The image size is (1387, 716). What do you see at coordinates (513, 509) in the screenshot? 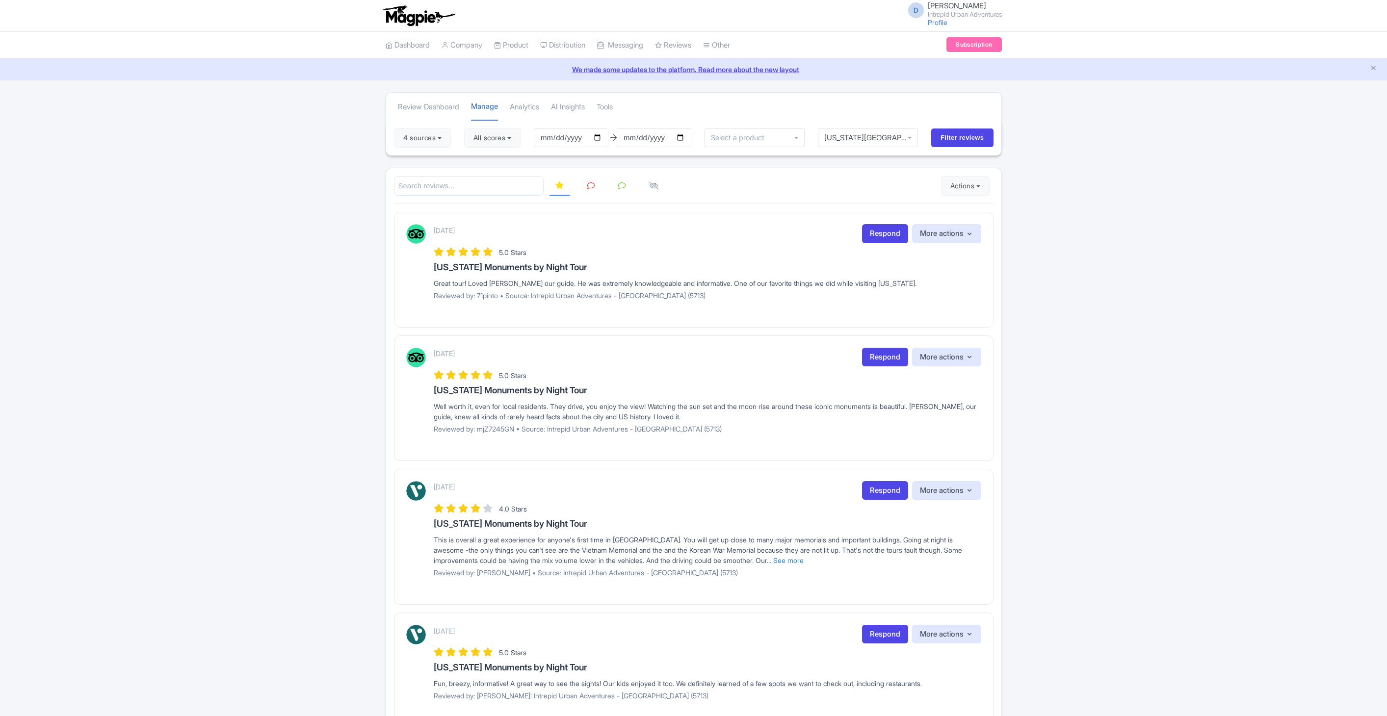
I see `span: 4.0 Stars` at bounding box center [513, 509].